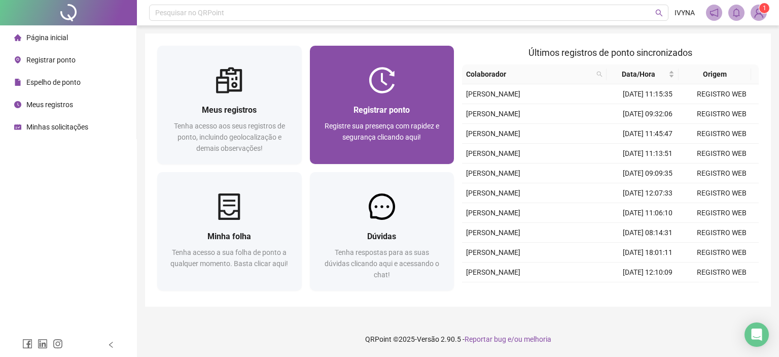 This screenshot has height=357, width=779. Describe the element at coordinates (382, 263) in the screenshot. I see `span: Tenha respostas para as suas dúvidas clicando aqui e acessando o chat!` at that location.